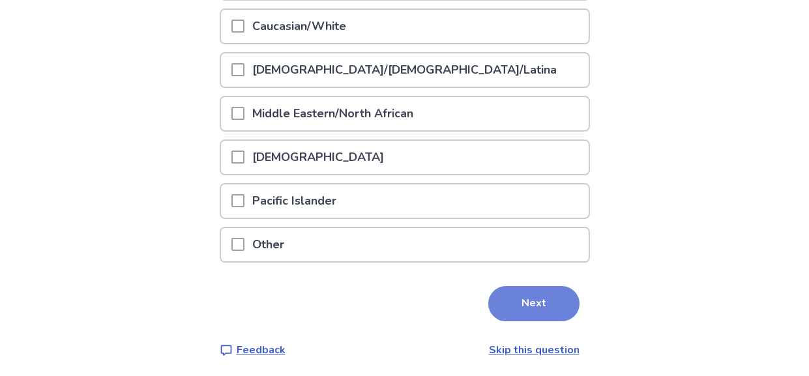 This screenshot has height=376, width=809. I want to click on a: Skip this question, so click(534, 350).